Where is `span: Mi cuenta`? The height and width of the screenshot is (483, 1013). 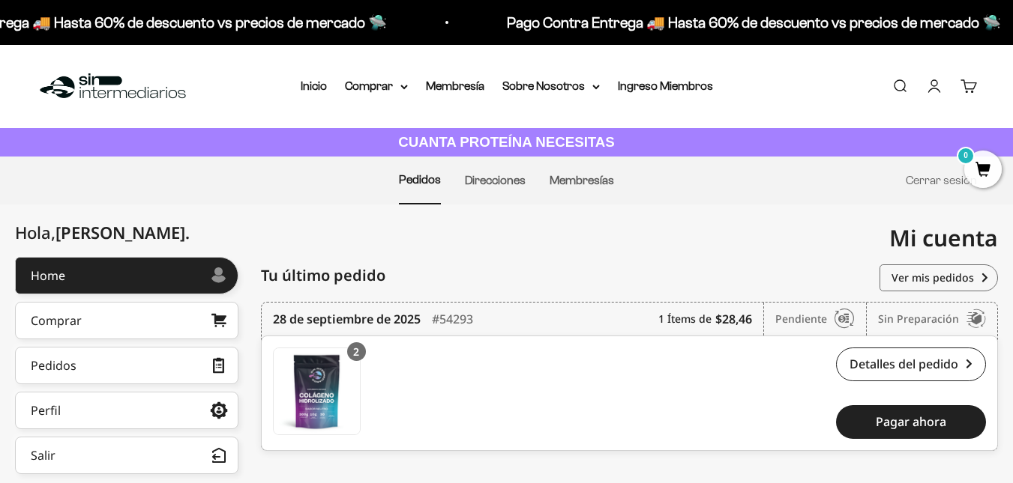
span: Mi cuenta is located at coordinates (943, 238).